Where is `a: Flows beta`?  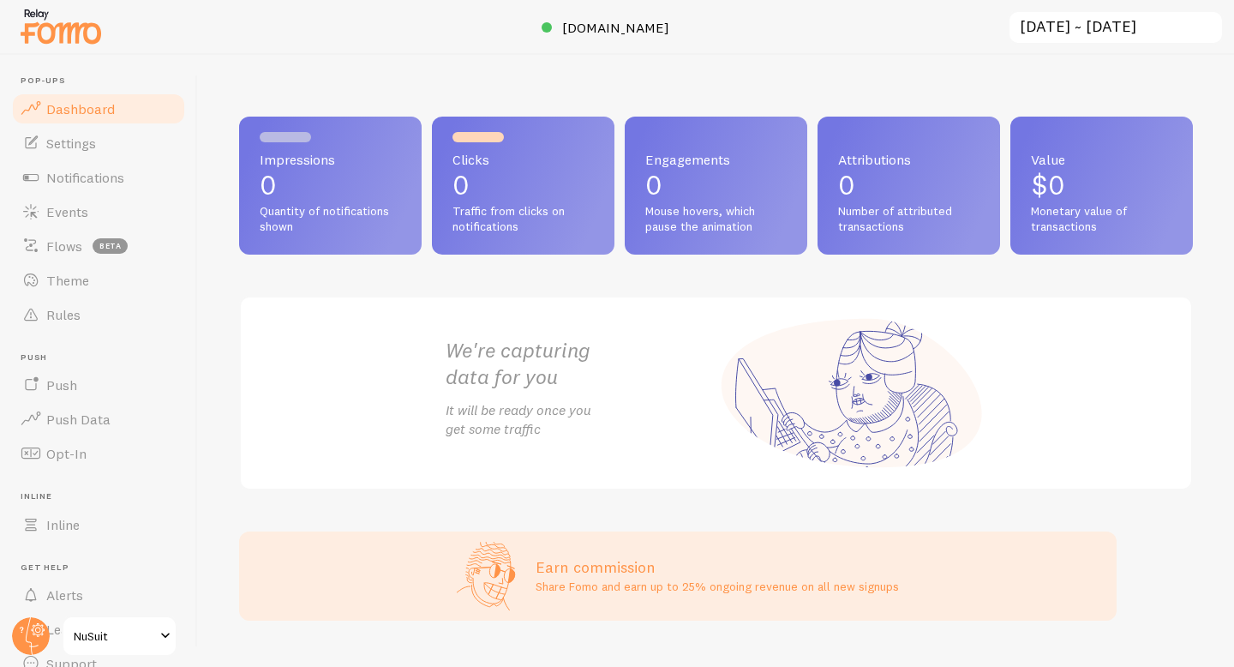
a: Flows beta is located at coordinates (99, 246).